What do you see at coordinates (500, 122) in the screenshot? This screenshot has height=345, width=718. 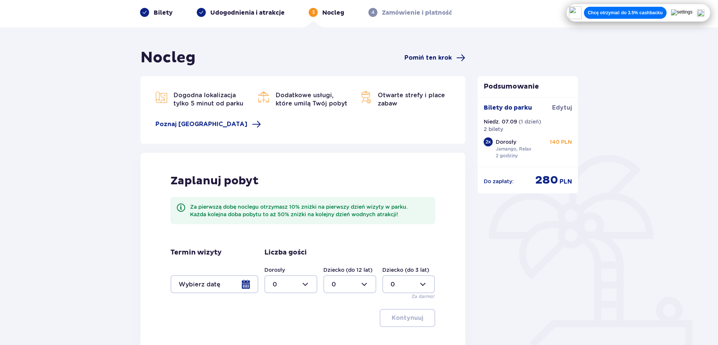 I see `p: Niedz. 07.09` at bounding box center [500, 122].